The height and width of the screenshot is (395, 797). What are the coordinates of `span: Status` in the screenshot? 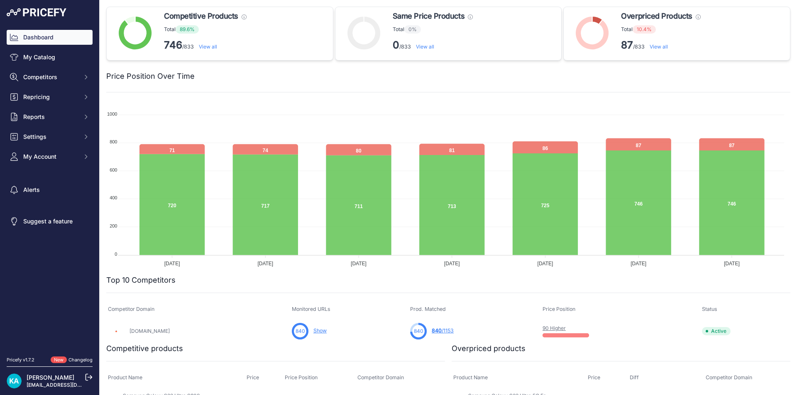 It's located at (709, 309).